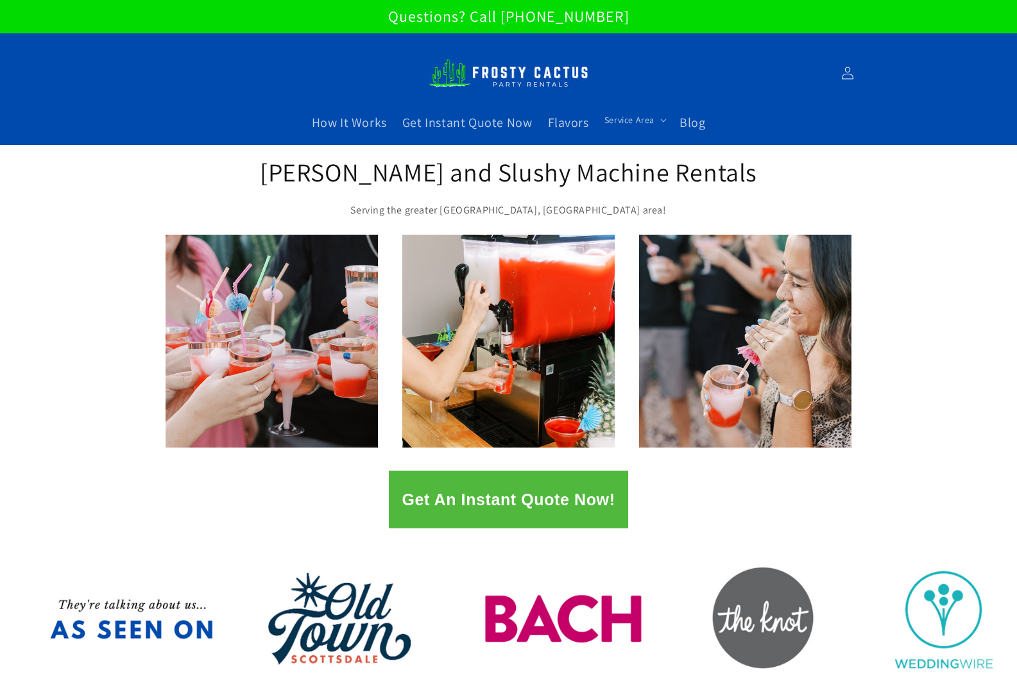 The image size is (1017, 688). Describe the element at coordinates (349, 123) in the screenshot. I see `a: How It Works` at that location.